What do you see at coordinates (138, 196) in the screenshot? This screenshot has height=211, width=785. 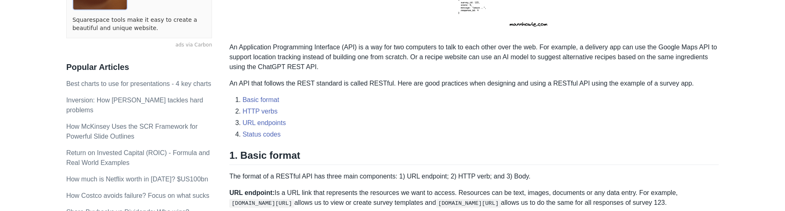 I see `a: How Costco avoids failure? Focus on what sucks` at bounding box center [138, 196].